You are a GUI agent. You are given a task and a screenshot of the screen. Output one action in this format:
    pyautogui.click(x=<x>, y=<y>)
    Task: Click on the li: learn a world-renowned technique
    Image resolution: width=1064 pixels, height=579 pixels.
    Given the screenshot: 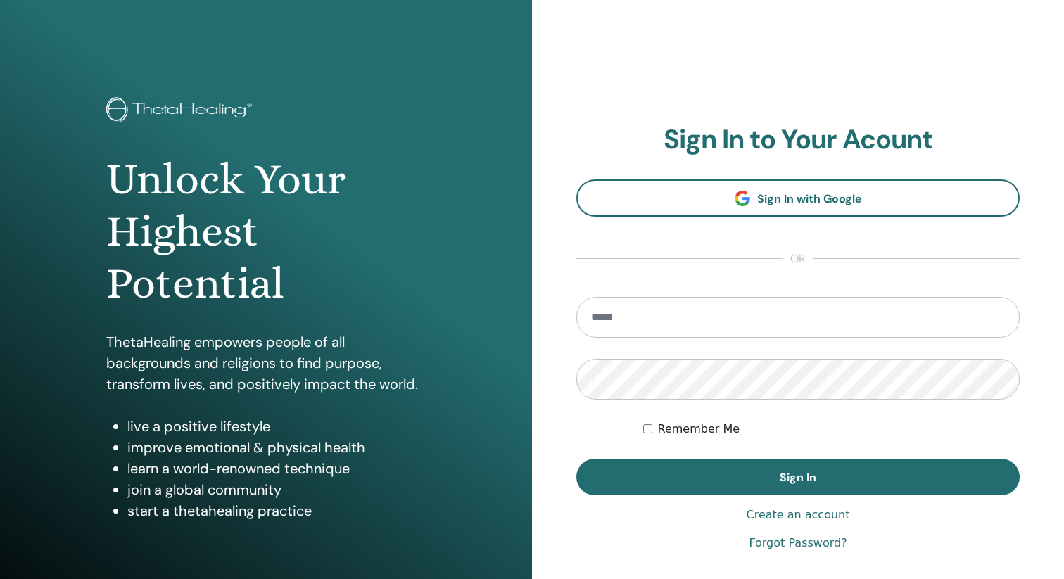 What is the action you would take?
    pyautogui.click(x=277, y=469)
    